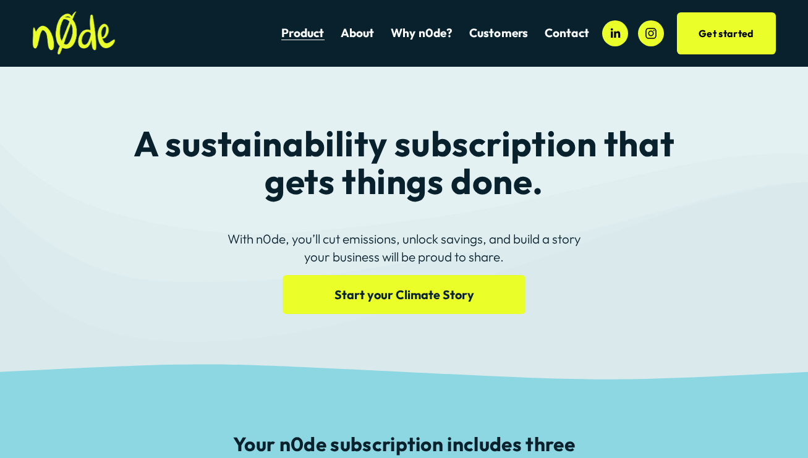  Describe the element at coordinates (404, 248) in the screenshot. I see `p: With n0de, you’ll cut emissions, unlock savings, and build a story your business will be proud to...` at that location.